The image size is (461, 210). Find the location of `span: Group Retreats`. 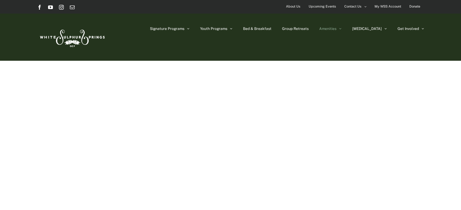

span: Group Retreats is located at coordinates (295, 29).